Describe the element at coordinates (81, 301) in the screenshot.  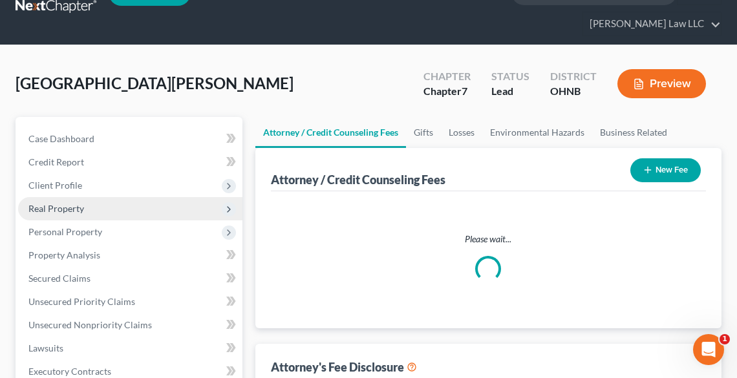
I see `span: Unsecured Priority Claims` at that location.